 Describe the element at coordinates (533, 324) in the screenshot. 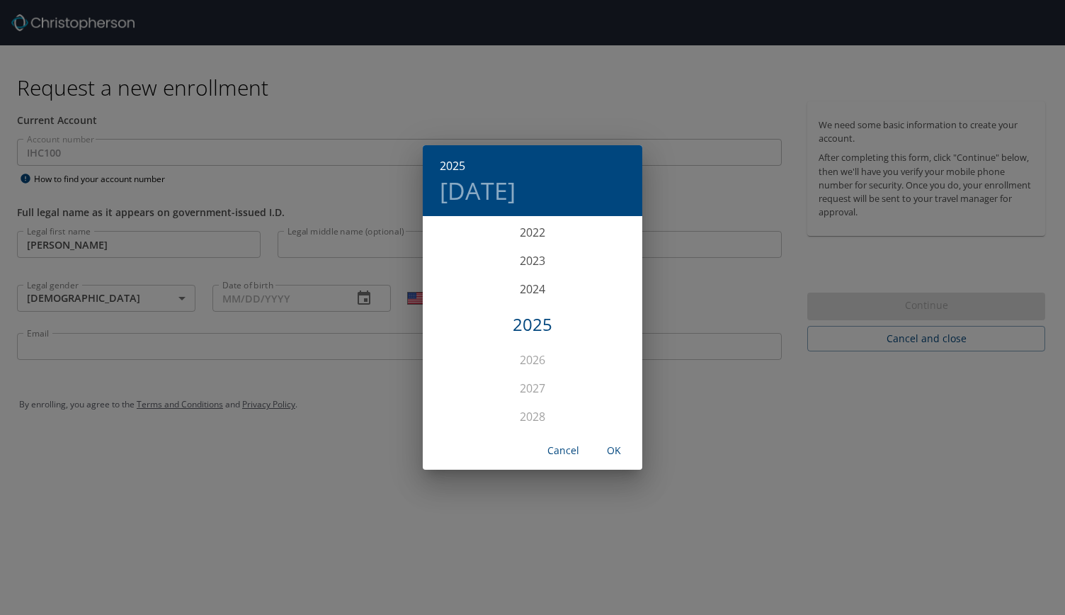

I see `div: 2025` at that location.